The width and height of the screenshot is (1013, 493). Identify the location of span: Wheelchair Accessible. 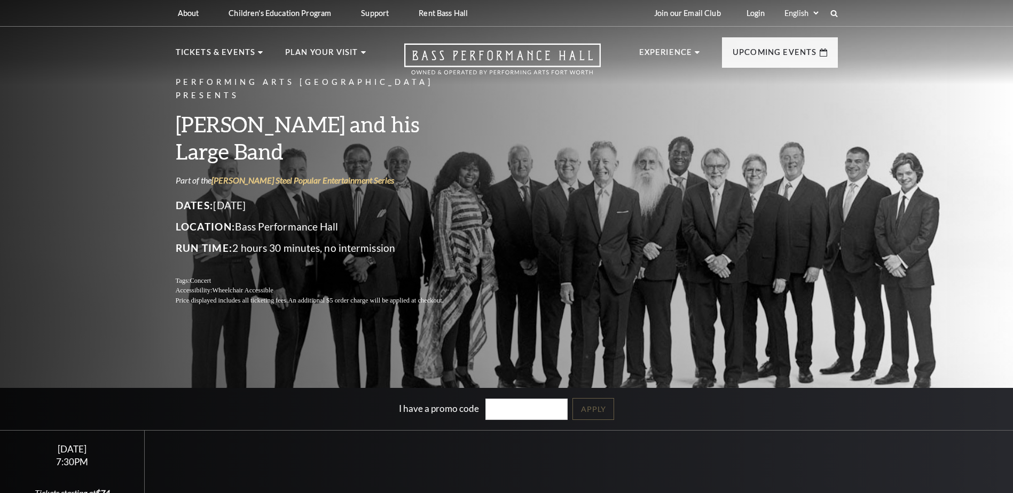
(242, 290).